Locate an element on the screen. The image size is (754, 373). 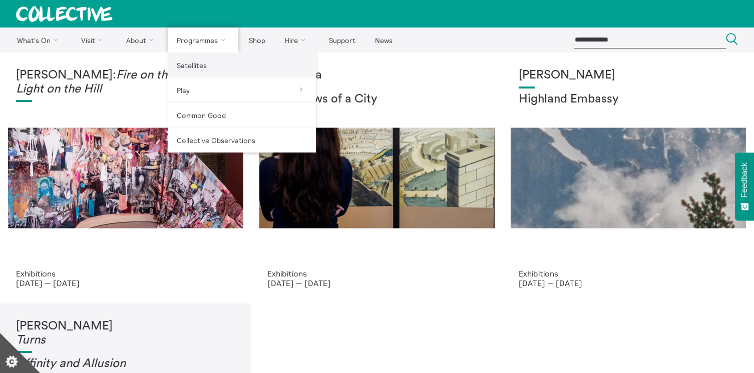
h2: Highland Embassy is located at coordinates (628, 100).